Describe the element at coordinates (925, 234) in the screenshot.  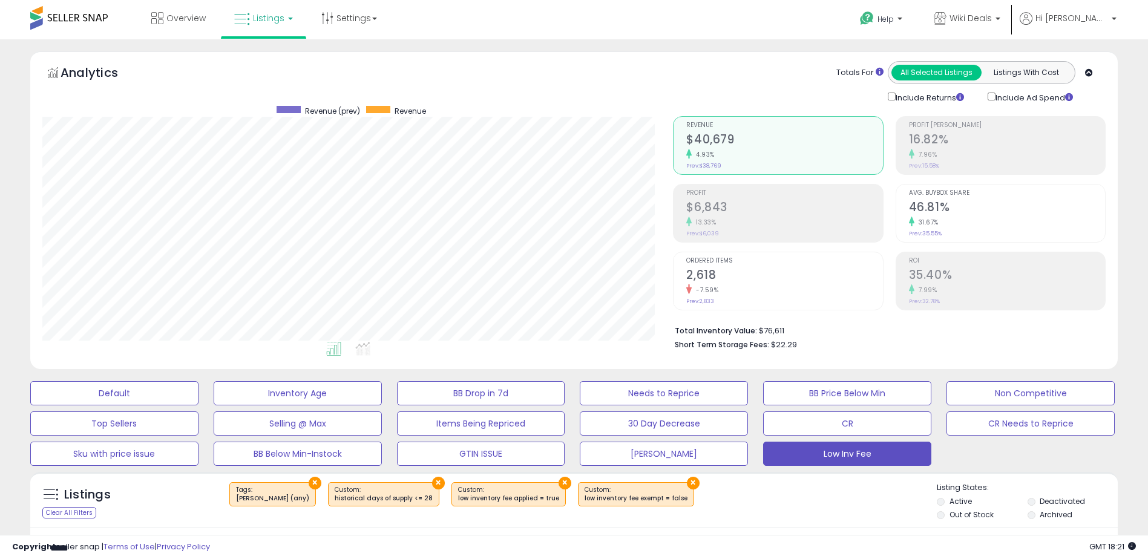
I see `small: Prev: 35.55%` at that location.